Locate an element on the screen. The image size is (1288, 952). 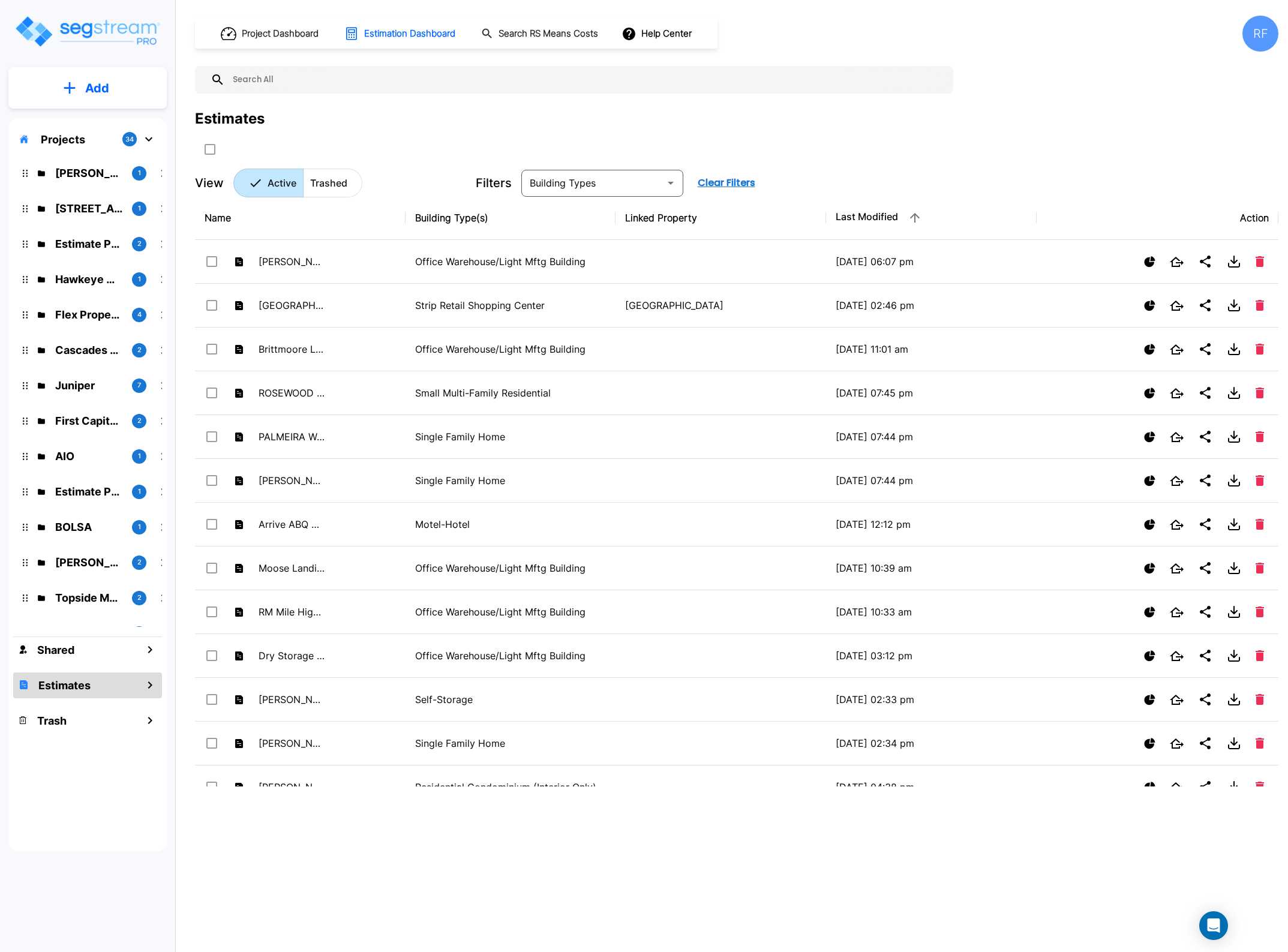
p: Topside Marinas is located at coordinates (89, 597).